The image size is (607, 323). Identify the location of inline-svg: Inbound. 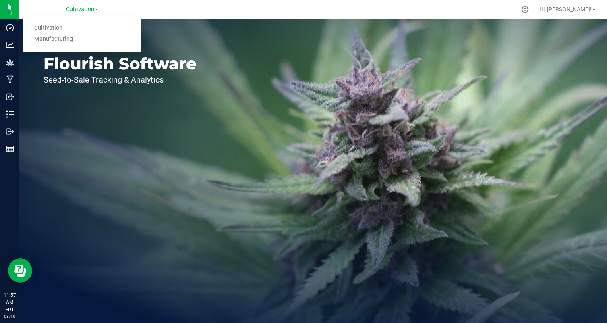
(10, 97).